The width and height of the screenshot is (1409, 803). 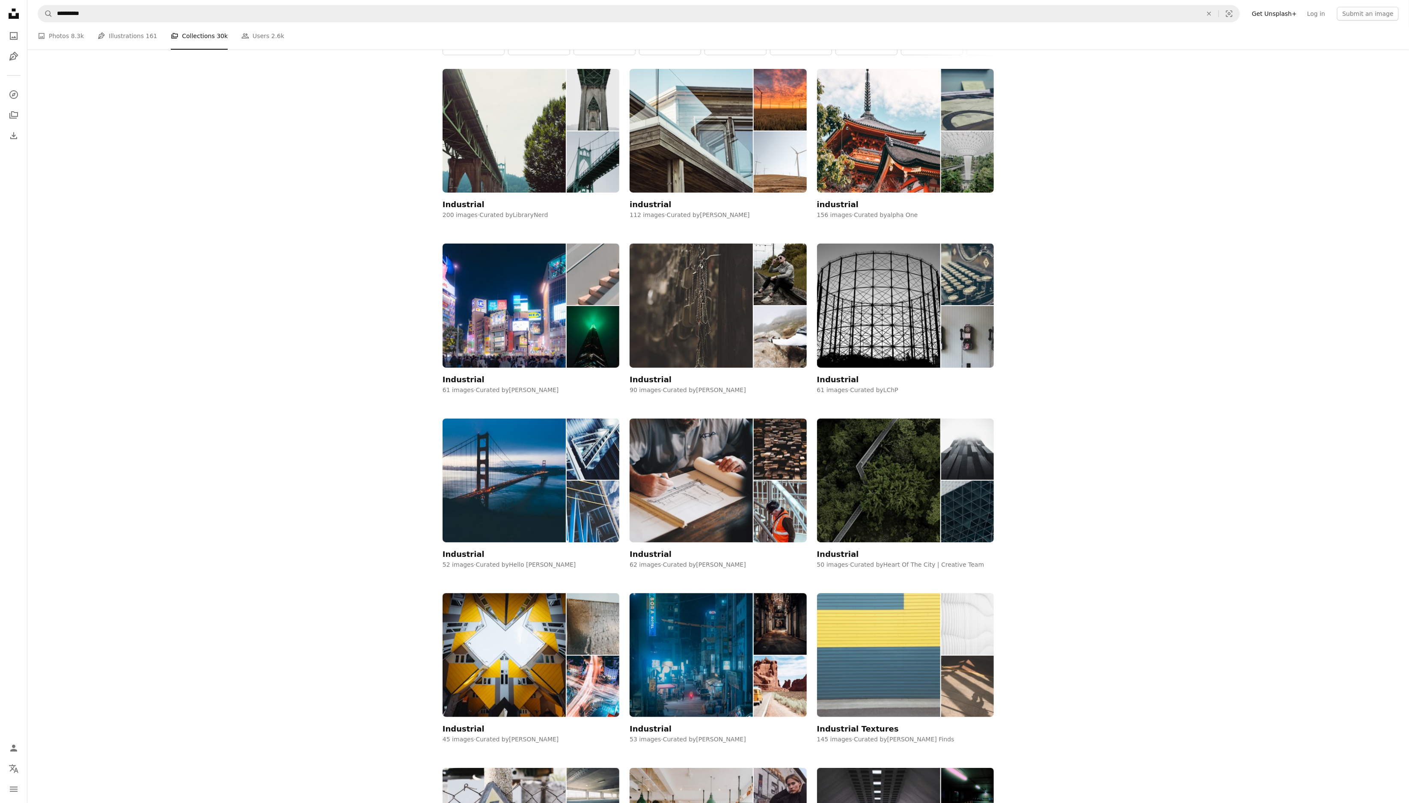 What do you see at coordinates (858, 729) in the screenshot?
I see `div: Industrial Textures` at bounding box center [858, 729].